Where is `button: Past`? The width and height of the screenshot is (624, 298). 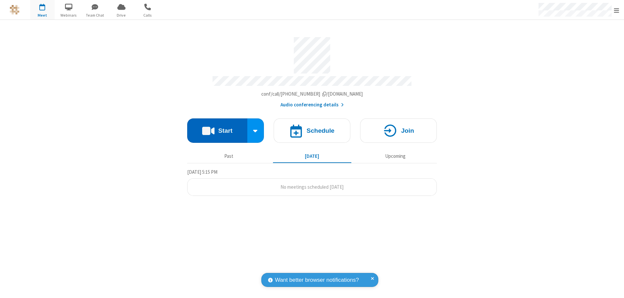
button: Past is located at coordinates (229, 156).